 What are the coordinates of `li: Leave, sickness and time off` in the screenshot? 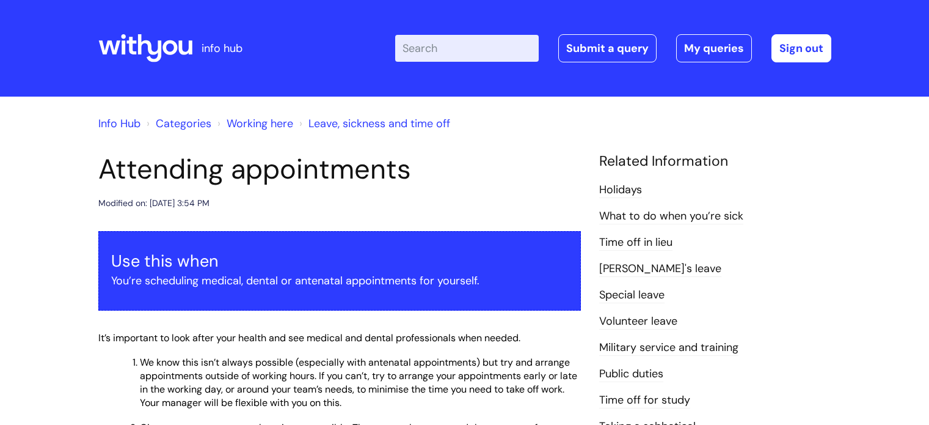 It's located at (373, 123).